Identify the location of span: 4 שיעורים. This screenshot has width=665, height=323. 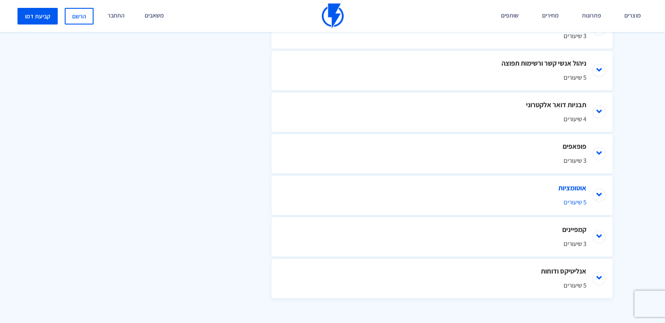
(442, 119).